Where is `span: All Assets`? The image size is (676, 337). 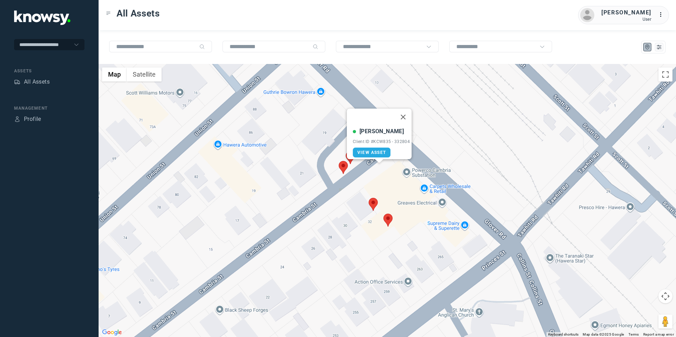
span: All Assets is located at coordinates (138, 13).